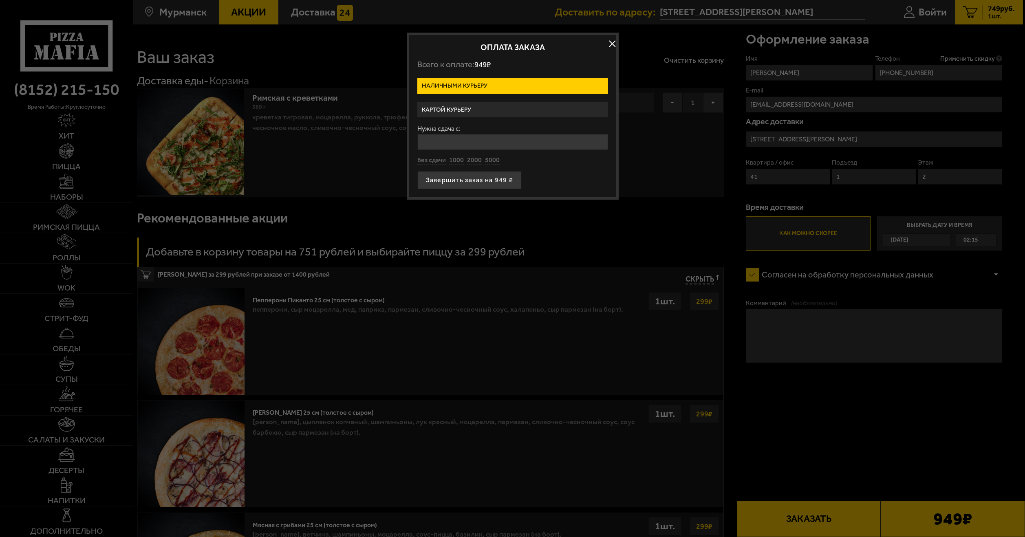 This screenshot has height=537, width=1025. What do you see at coordinates (474, 161) in the screenshot?
I see `button: 2000` at bounding box center [474, 161].